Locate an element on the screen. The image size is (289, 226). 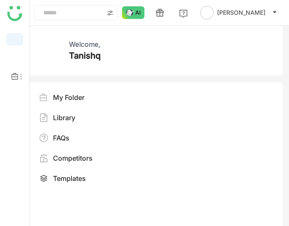
img: logo is located at coordinates (15, 13).